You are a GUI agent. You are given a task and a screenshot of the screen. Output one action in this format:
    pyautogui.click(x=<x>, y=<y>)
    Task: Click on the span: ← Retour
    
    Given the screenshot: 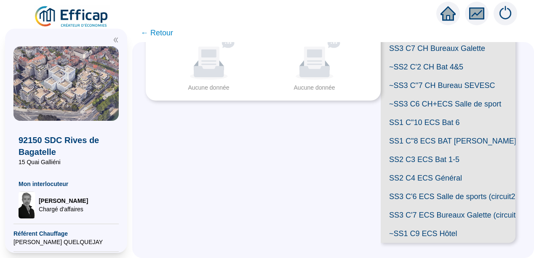 What is the action you would take?
    pyautogui.click(x=157, y=33)
    